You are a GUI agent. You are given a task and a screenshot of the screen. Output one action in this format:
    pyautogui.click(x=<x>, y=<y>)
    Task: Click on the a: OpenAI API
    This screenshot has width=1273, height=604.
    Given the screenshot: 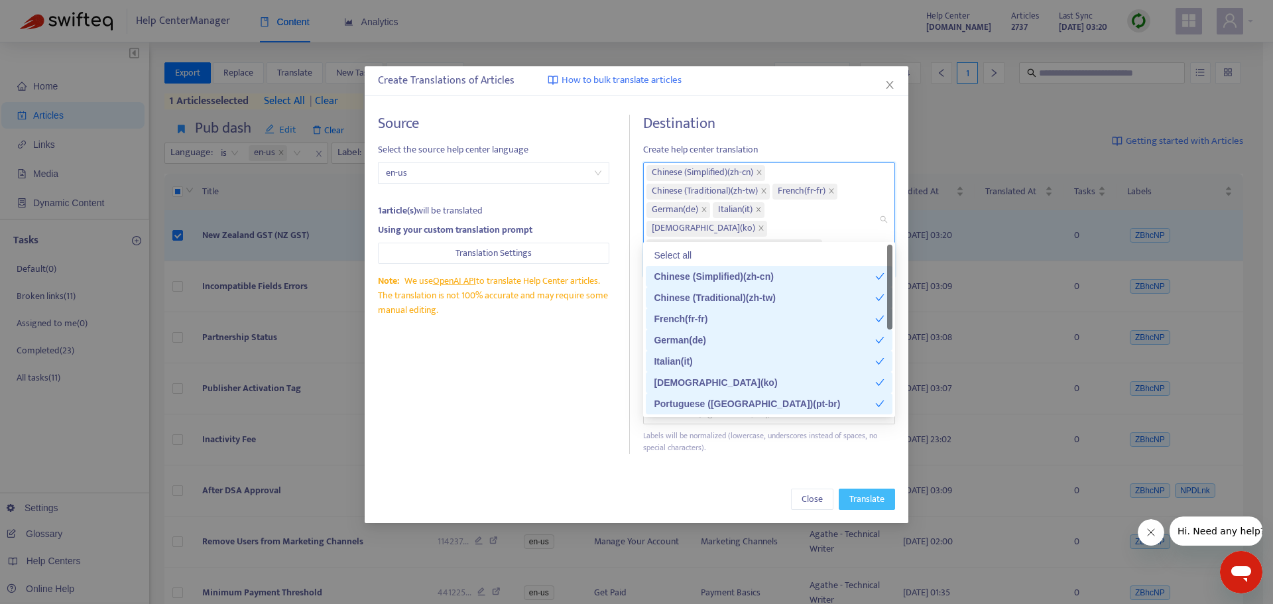 What is the action you would take?
    pyautogui.click(x=454, y=280)
    